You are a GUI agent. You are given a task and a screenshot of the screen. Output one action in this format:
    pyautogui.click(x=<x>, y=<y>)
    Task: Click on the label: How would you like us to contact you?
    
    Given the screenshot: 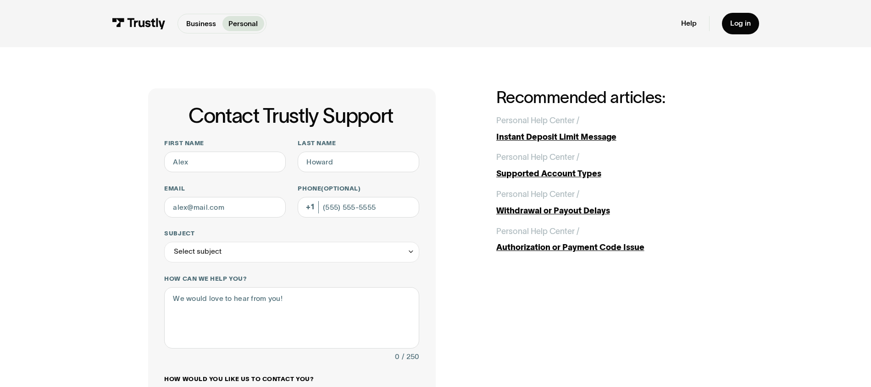 What is the action you would take?
    pyautogui.click(x=291, y=380)
    